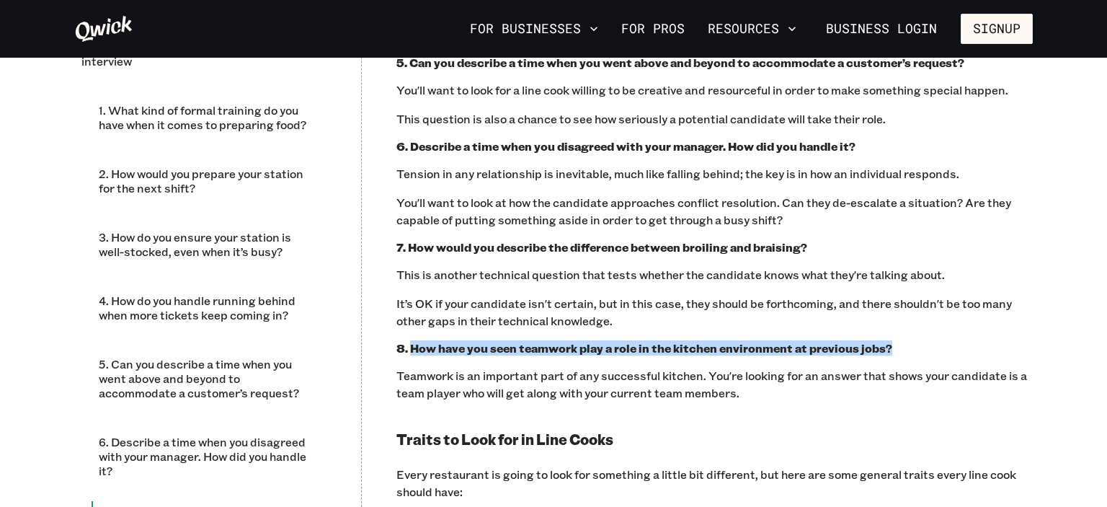  I want to click on h3: 8. How have you seen teamwork play a role in the kitchen environment at previous jobs?, so click(714, 348).